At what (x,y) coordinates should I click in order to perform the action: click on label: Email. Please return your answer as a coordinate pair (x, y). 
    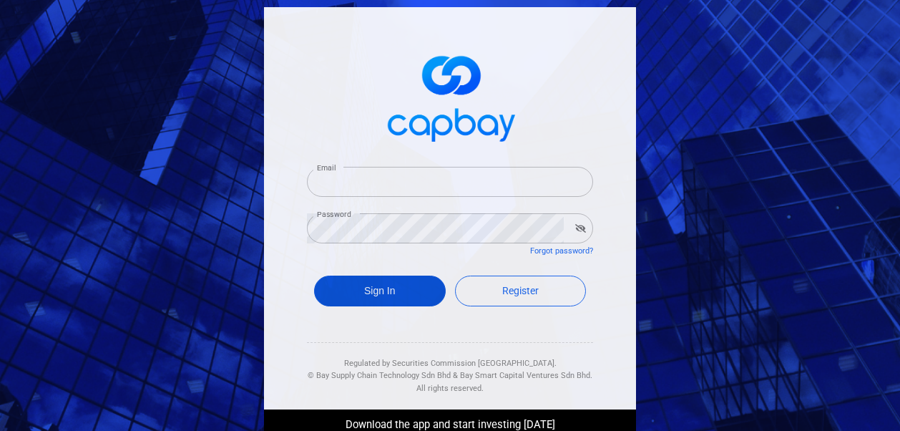
    Looking at the image, I should click on (326, 167).